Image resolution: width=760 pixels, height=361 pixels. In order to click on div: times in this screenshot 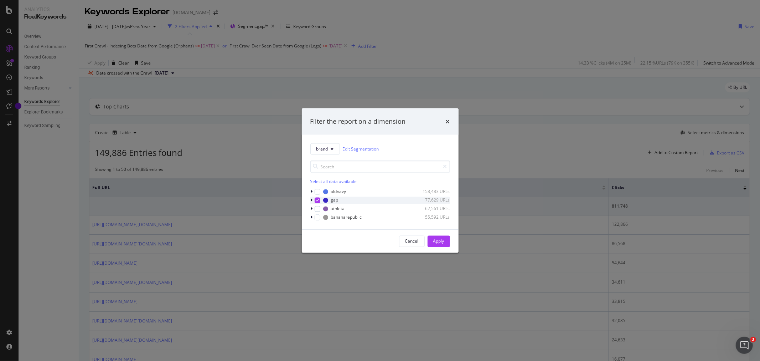, I will do `click(448, 122)`.